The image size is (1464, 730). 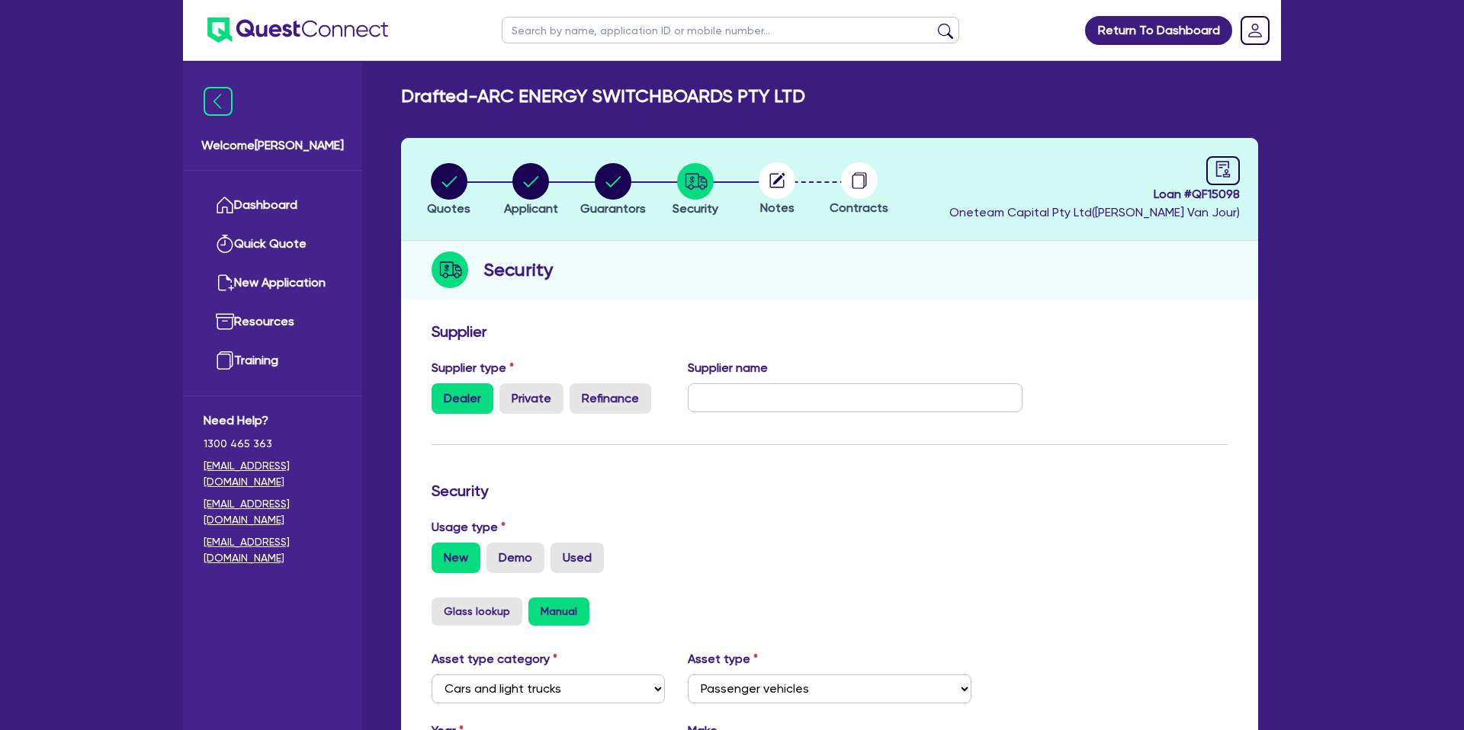 I want to click on a: audit, so click(x=1223, y=171).